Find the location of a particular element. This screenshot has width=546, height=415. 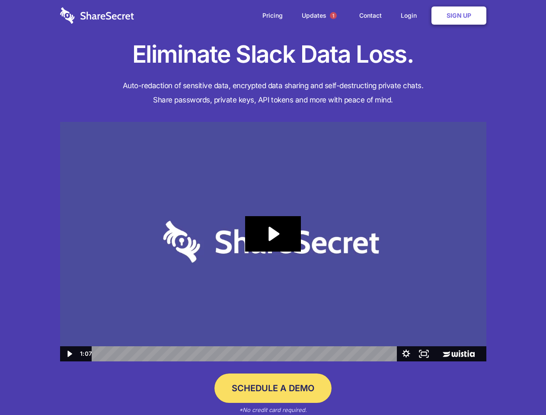

a: Login is located at coordinates (411, 16).